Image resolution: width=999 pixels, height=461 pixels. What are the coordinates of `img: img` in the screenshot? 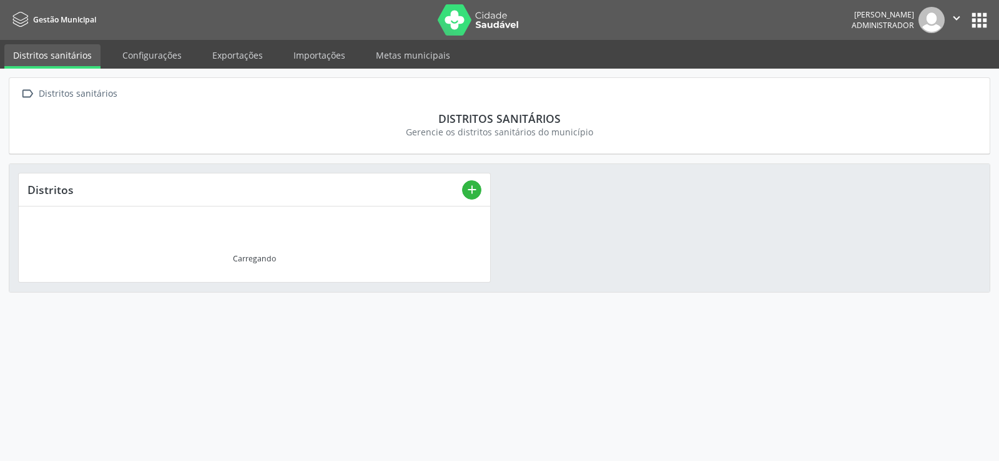 It's located at (931, 20).